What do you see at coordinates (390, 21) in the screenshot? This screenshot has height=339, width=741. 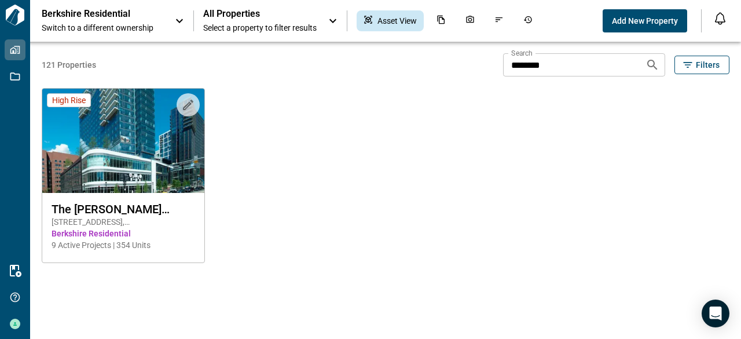 I see `div: Asset View` at bounding box center [390, 21].